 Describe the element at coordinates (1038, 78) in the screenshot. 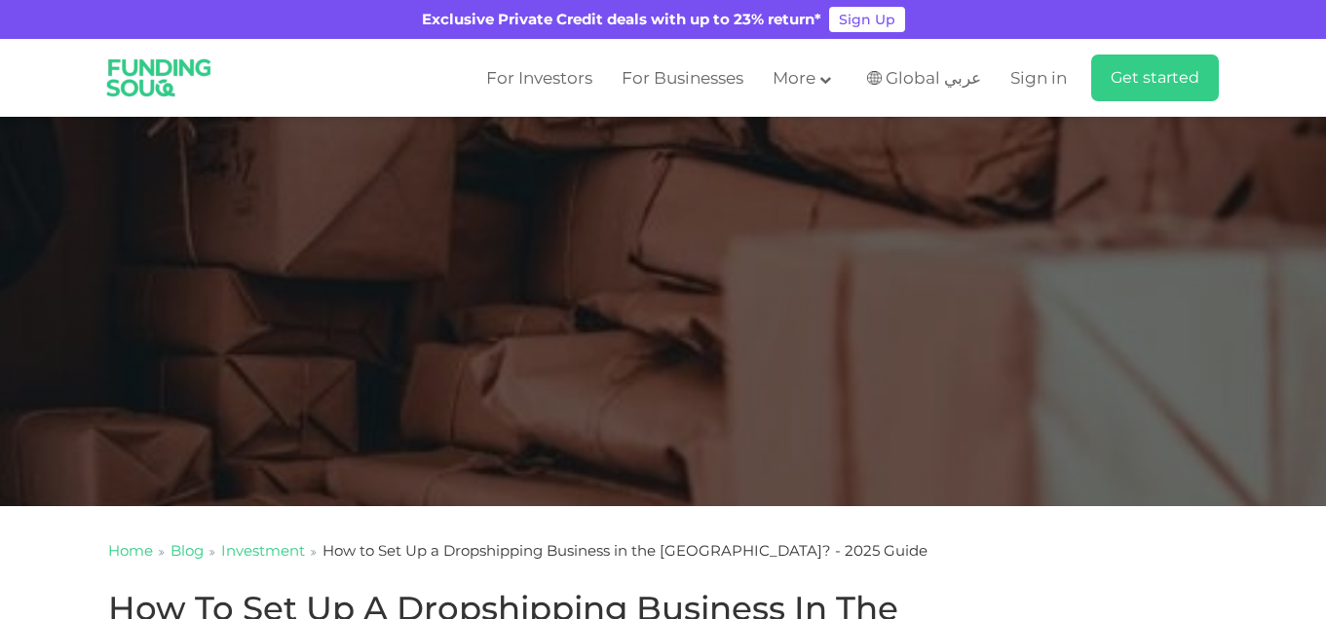

I see `span: Sign in` at that location.